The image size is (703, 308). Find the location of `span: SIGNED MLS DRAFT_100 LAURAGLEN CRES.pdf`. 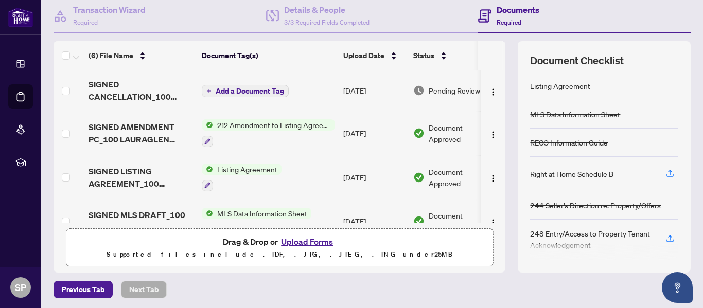

span: SIGNED MLS DRAFT_100 LAURAGLEN CRES.pdf is located at coordinates (141, 221).